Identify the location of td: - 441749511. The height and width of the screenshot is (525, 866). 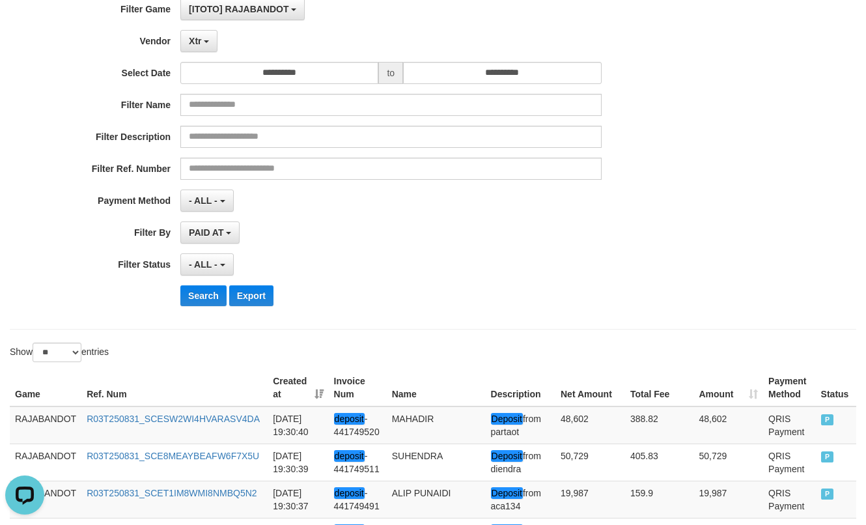
(358, 462).